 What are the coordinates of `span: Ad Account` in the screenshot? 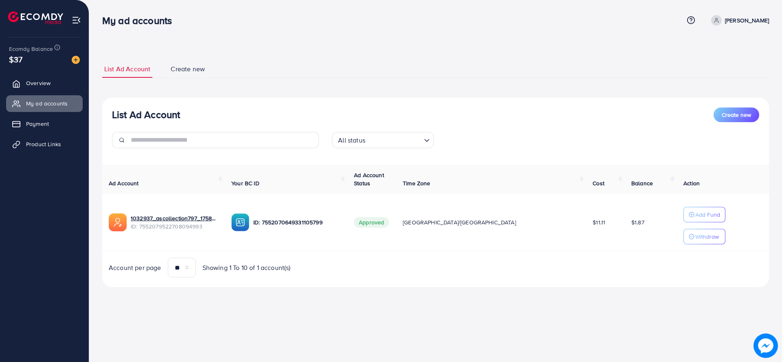 It's located at (124, 183).